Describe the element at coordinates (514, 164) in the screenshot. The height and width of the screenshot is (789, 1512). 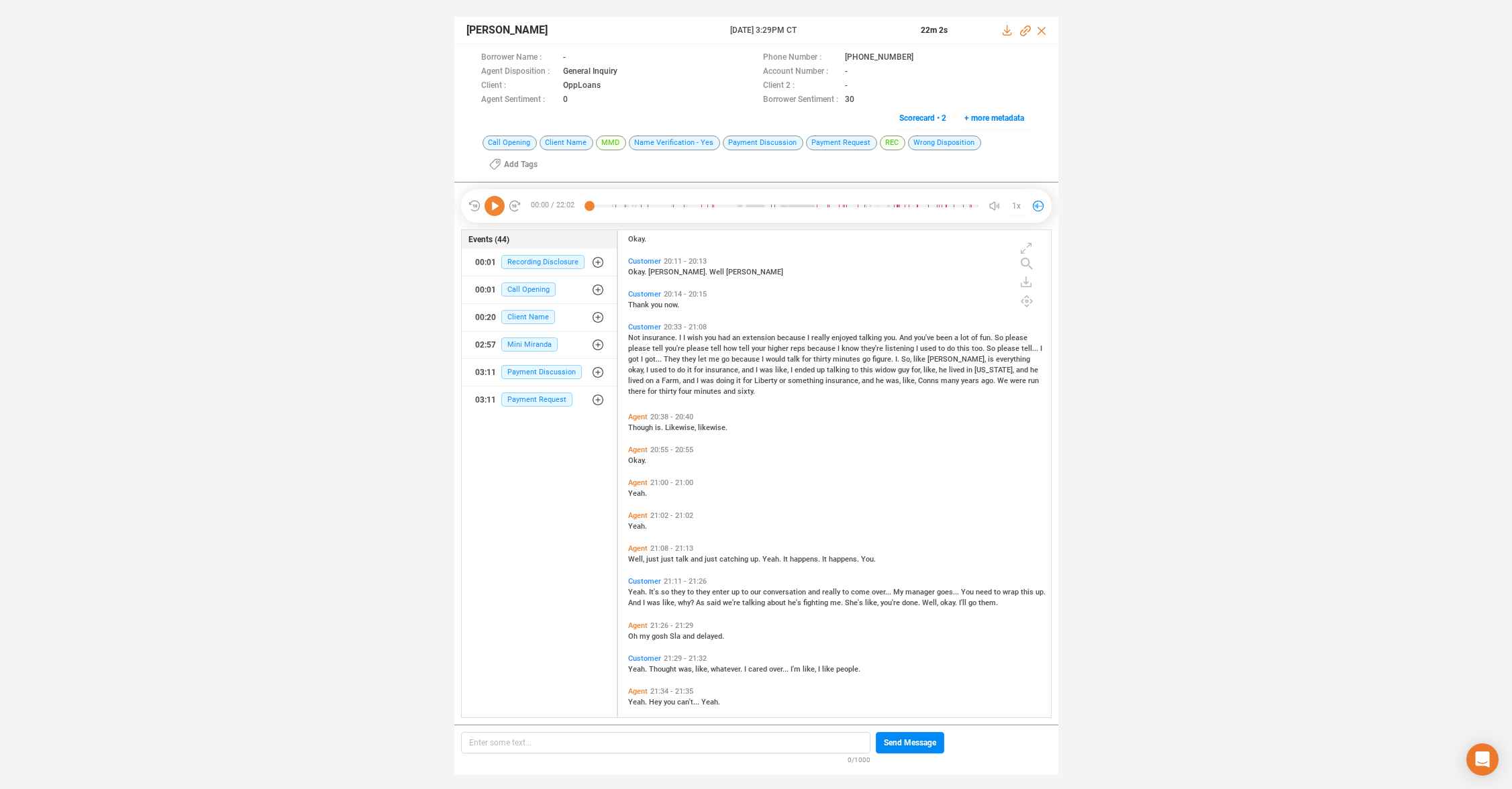
I see `button: Add Tags` at that location.